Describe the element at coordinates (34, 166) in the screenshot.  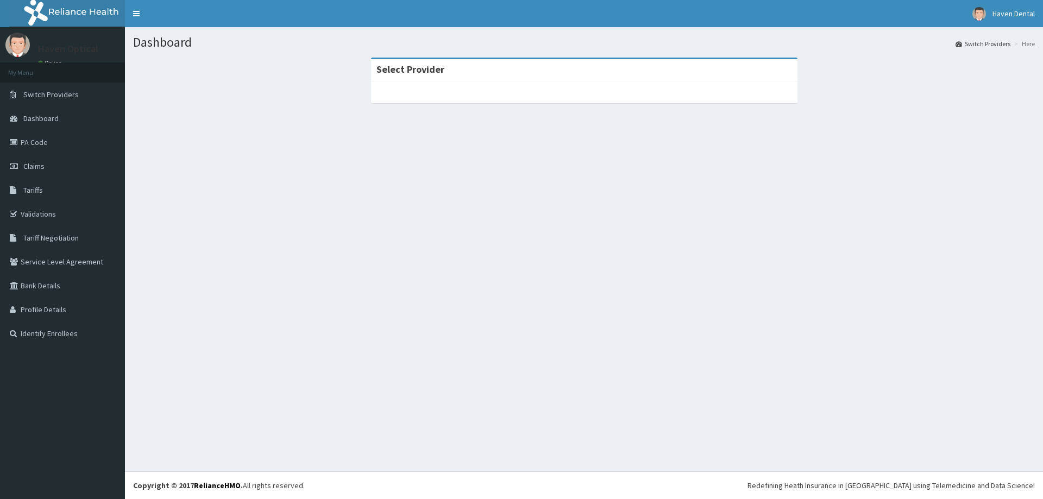
I see `span: Claims` at that location.